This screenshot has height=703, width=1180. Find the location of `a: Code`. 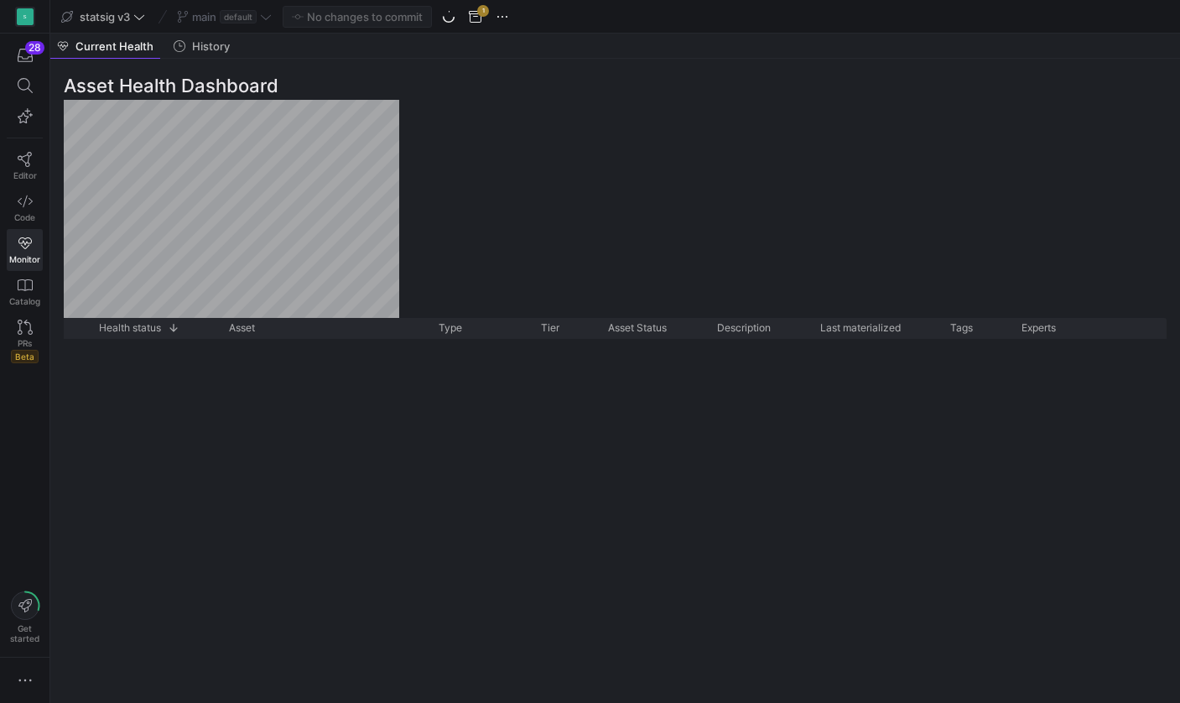

a: Code is located at coordinates (24, 208).